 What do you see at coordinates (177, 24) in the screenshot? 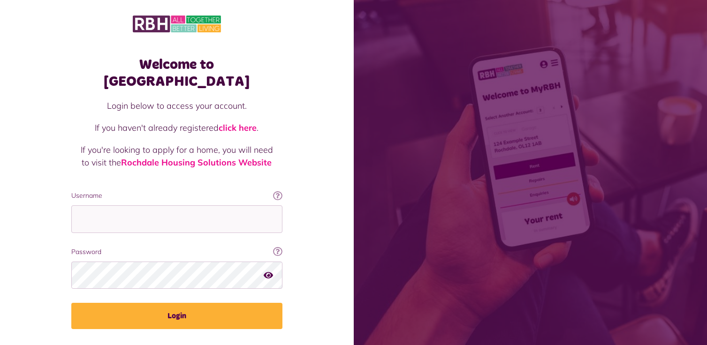
I see `img: MyRBH` at bounding box center [177, 24].